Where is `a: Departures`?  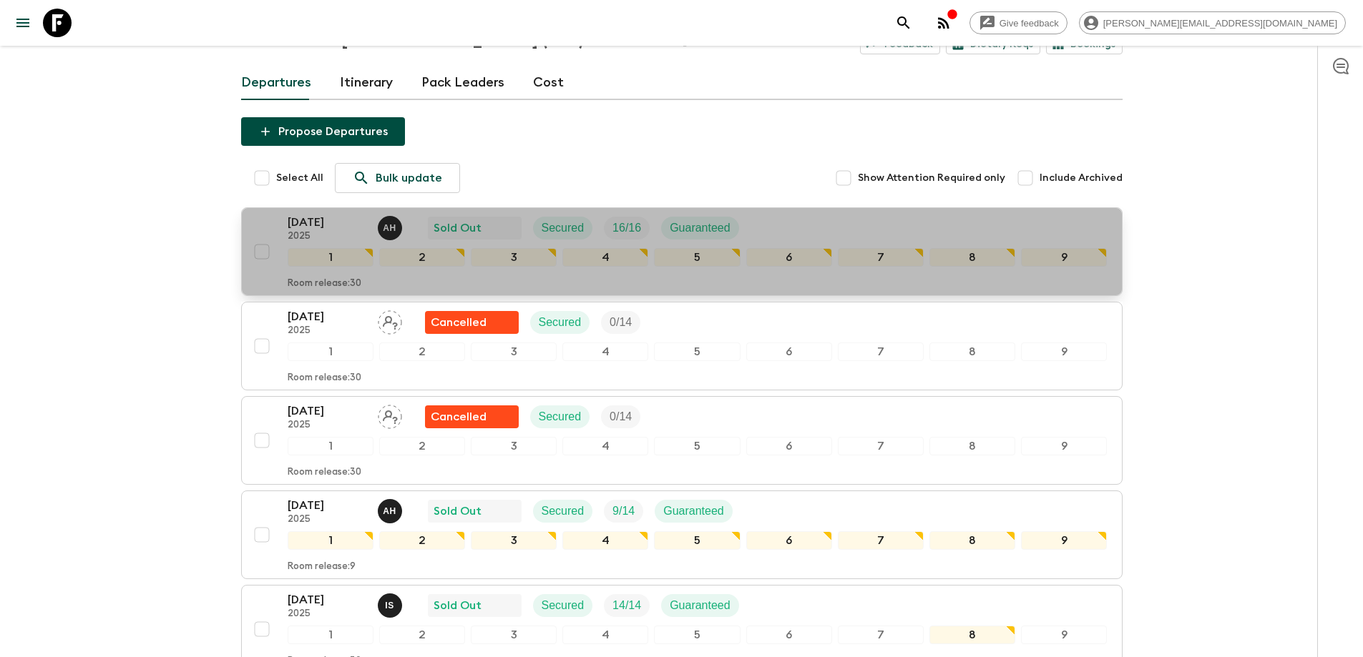 a: Departures is located at coordinates (276, 83).